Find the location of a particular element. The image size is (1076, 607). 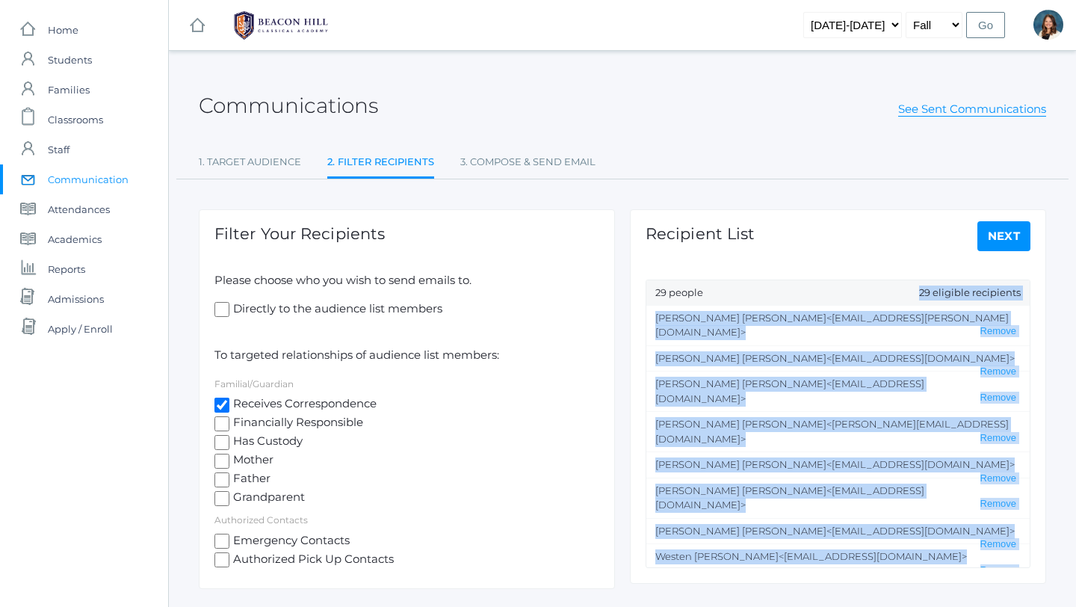

span: Emergency Contacts is located at coordinates (289, 541).